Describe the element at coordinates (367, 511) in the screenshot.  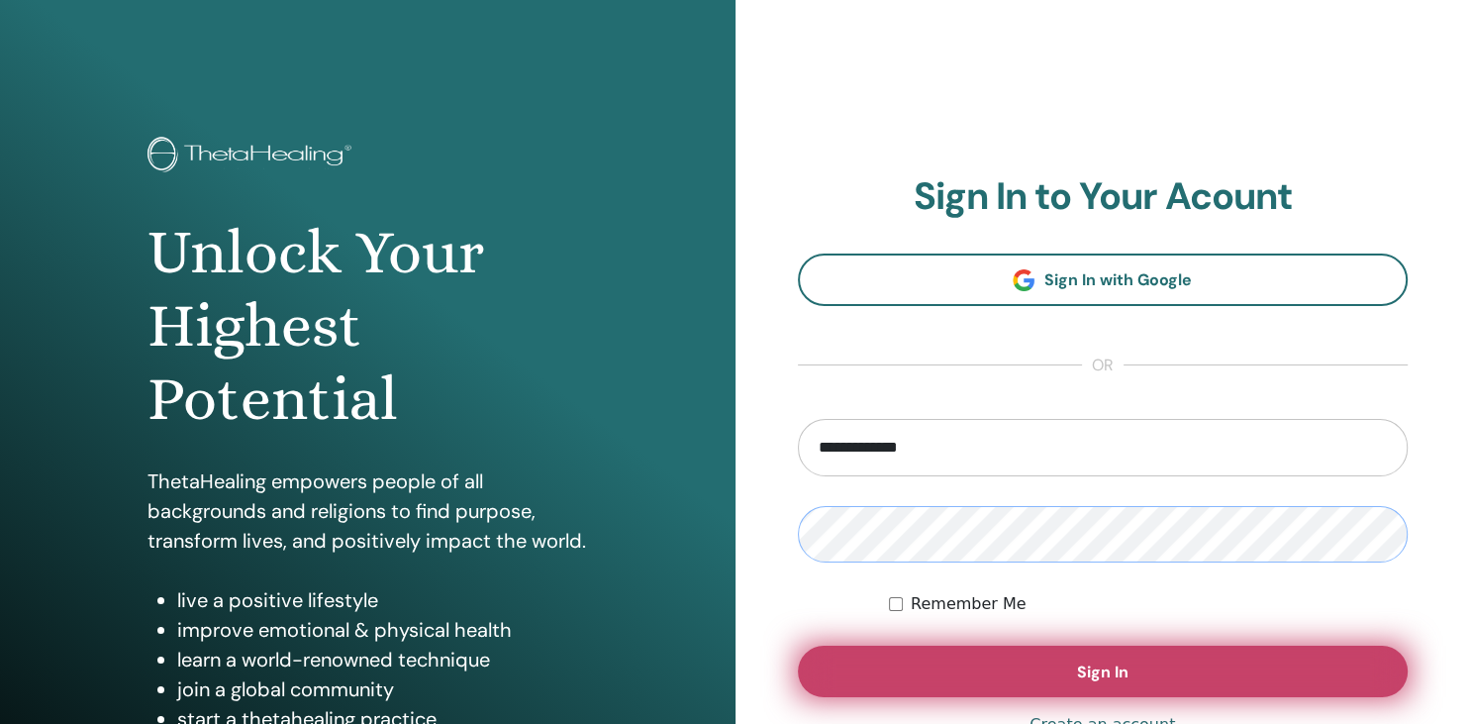
I see `p: ThetaHealing empowers people of all backgrounds and religions to find purpose, transform lives, a...` at that location.